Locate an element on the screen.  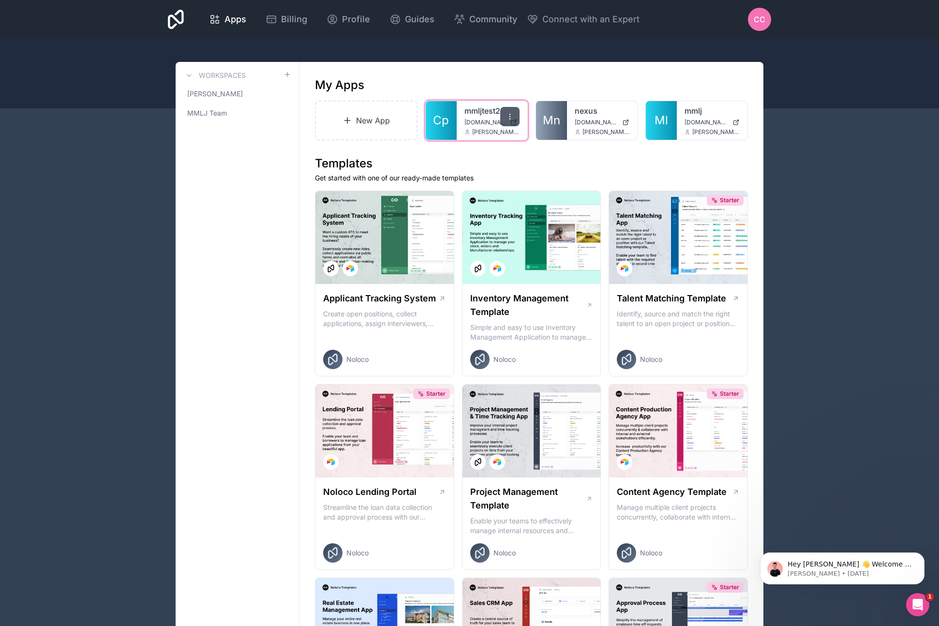
h1: Content Agency Template is located at coordinates (672, 492).